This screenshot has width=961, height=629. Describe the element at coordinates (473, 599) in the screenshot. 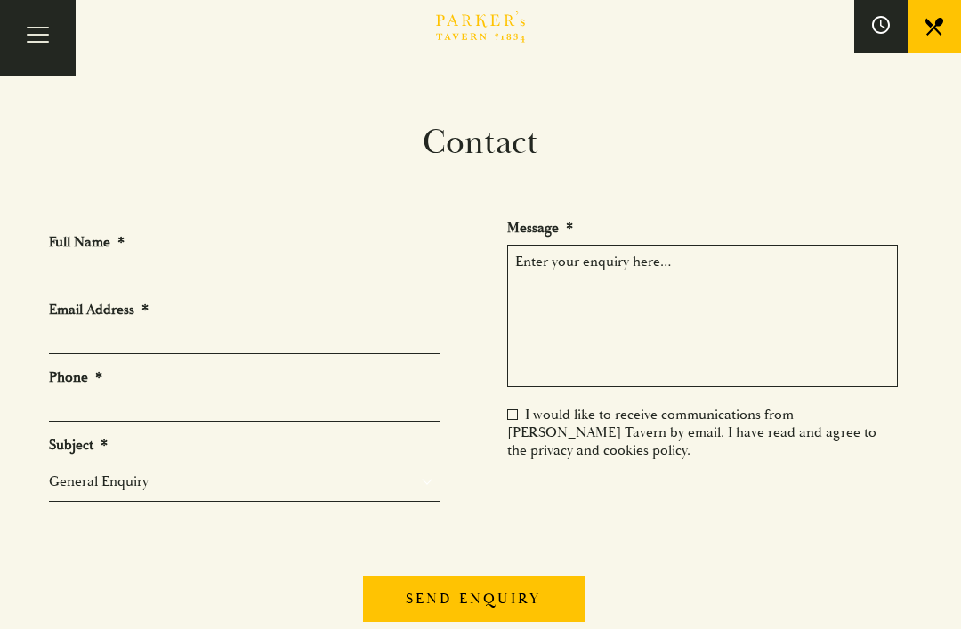

I see `input: Send enquiry` at that location.